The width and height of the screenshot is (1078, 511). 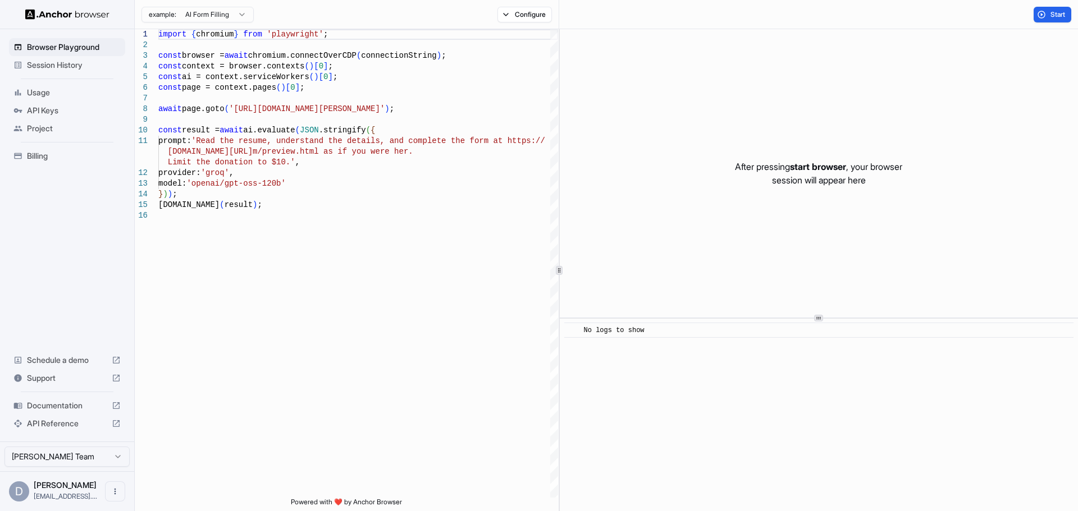 What do you see at coordinates (399, 56) in the screenshot?
I see `span: connectionString` at bounding box center [399, 56].